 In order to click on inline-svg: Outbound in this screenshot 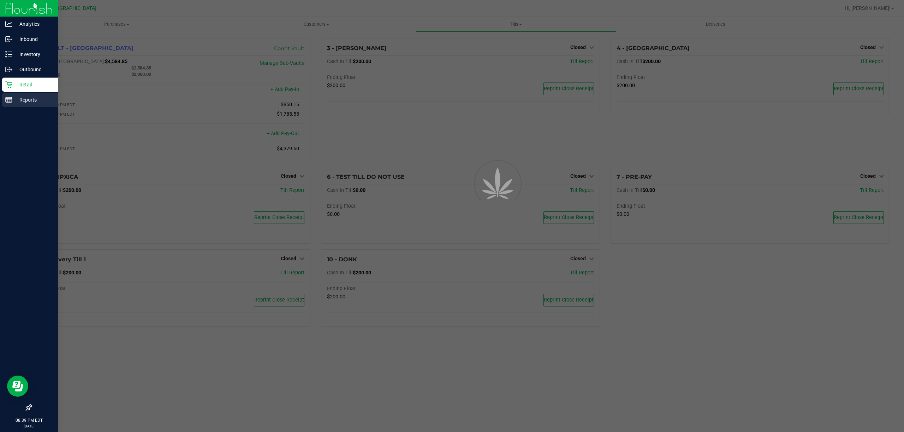, I will do `click(9, 70)`.